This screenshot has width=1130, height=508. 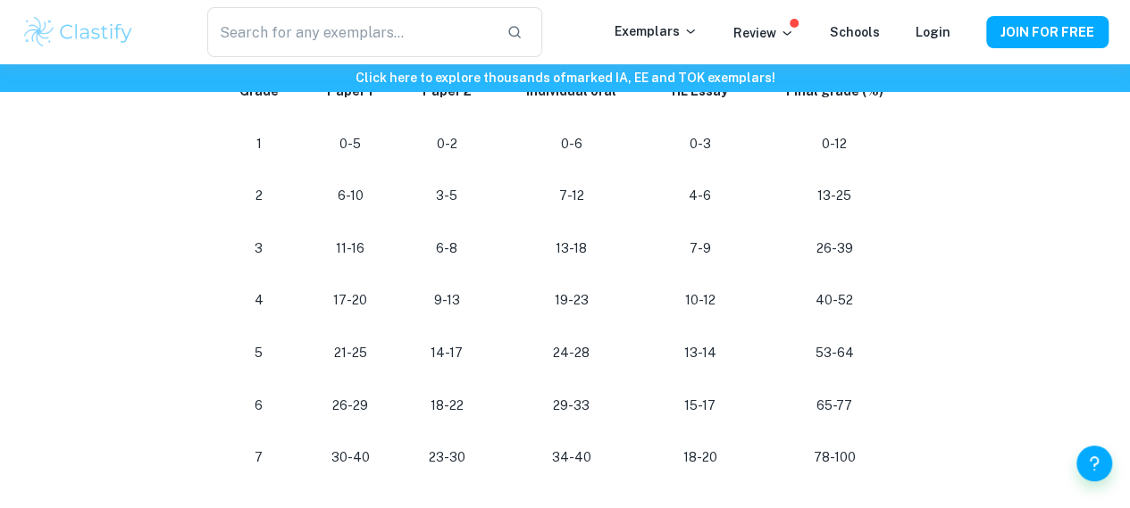 What do you see at coordinates (701, 353) in the screenshot?
I see `p: 13-14` at bounding box center [701, 353].